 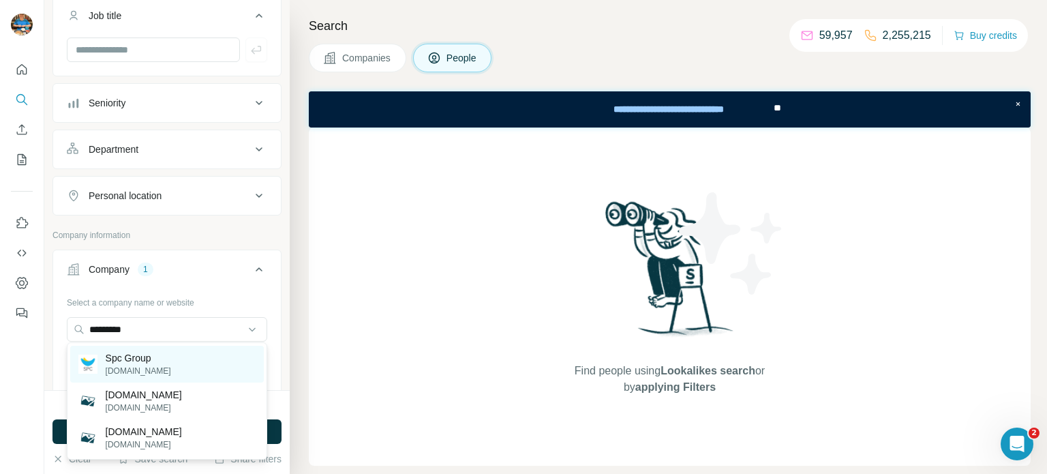 What do you see at coordinates (670, 273) in the screenshot?
I see `img: Surfe Illustration - Woman searching with binoculars` at bounding box center [670, 273].